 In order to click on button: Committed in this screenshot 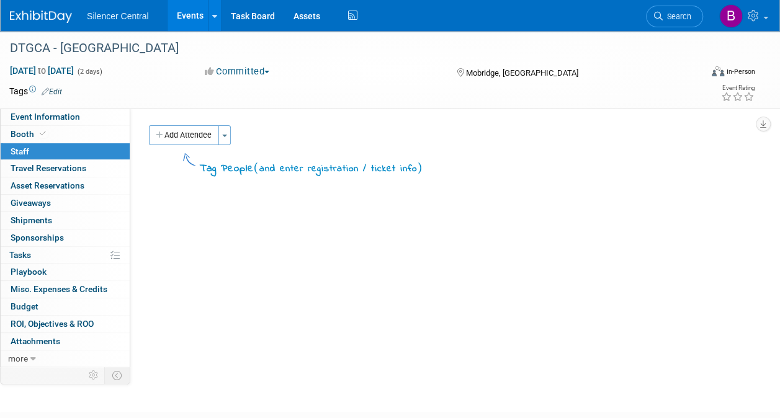, I will do `click(237, 71)`.